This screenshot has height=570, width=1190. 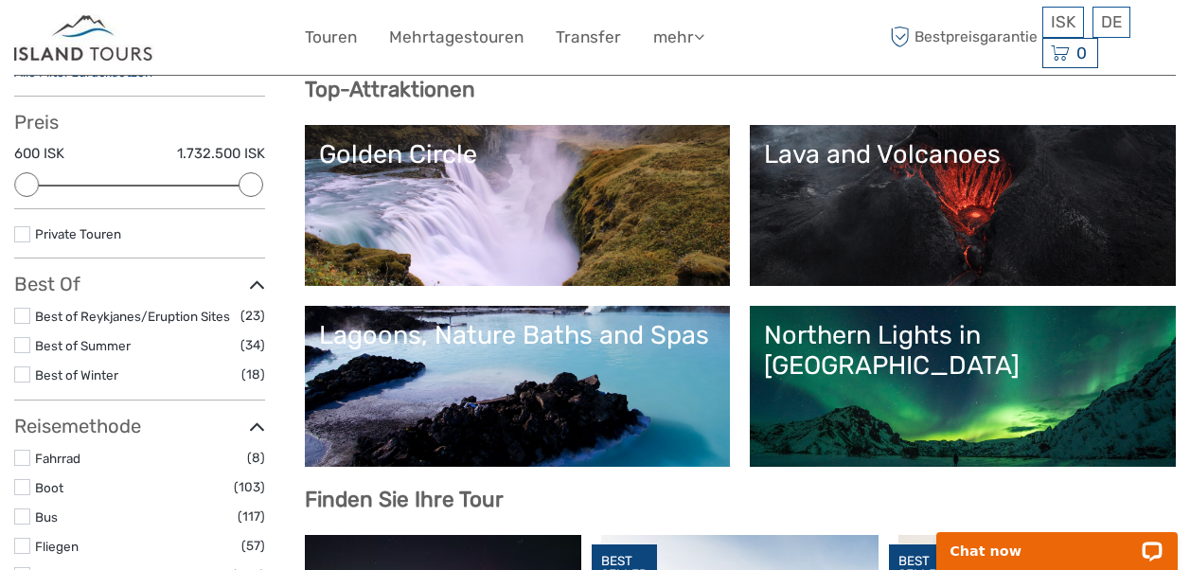 I want to click on span: (8), so click(x=256, y=457).